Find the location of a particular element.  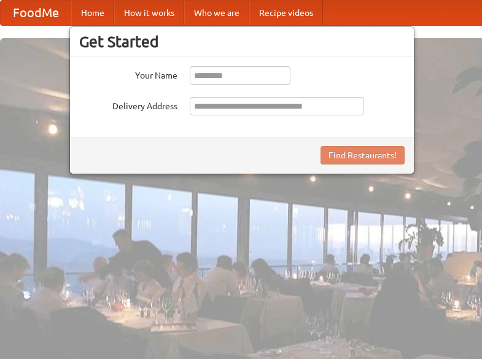

a: FoodMe is located at coordinates (36, 13).